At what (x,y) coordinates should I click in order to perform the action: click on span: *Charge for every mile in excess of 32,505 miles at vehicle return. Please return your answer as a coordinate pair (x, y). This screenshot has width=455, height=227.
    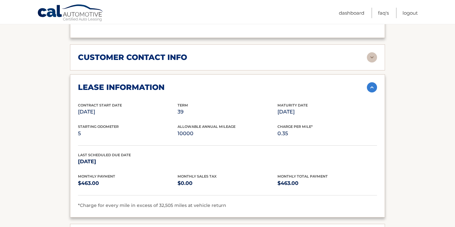
    Looking at the image, I should click on (152, 205).